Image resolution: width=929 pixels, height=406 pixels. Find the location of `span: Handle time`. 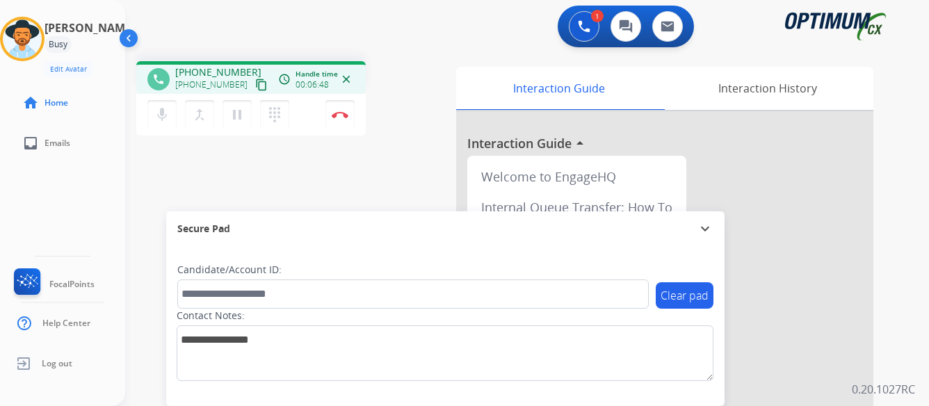

span: Handle time is located at coordinates (316, 74).